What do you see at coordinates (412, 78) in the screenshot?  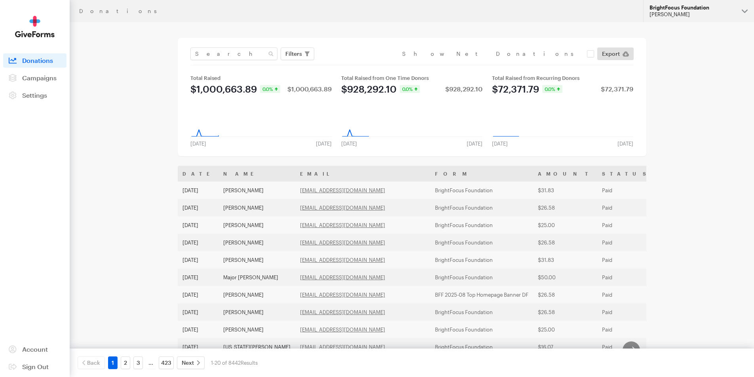 I see `div: Total Raised from One Time Donors` at bounding box center [412, 78].